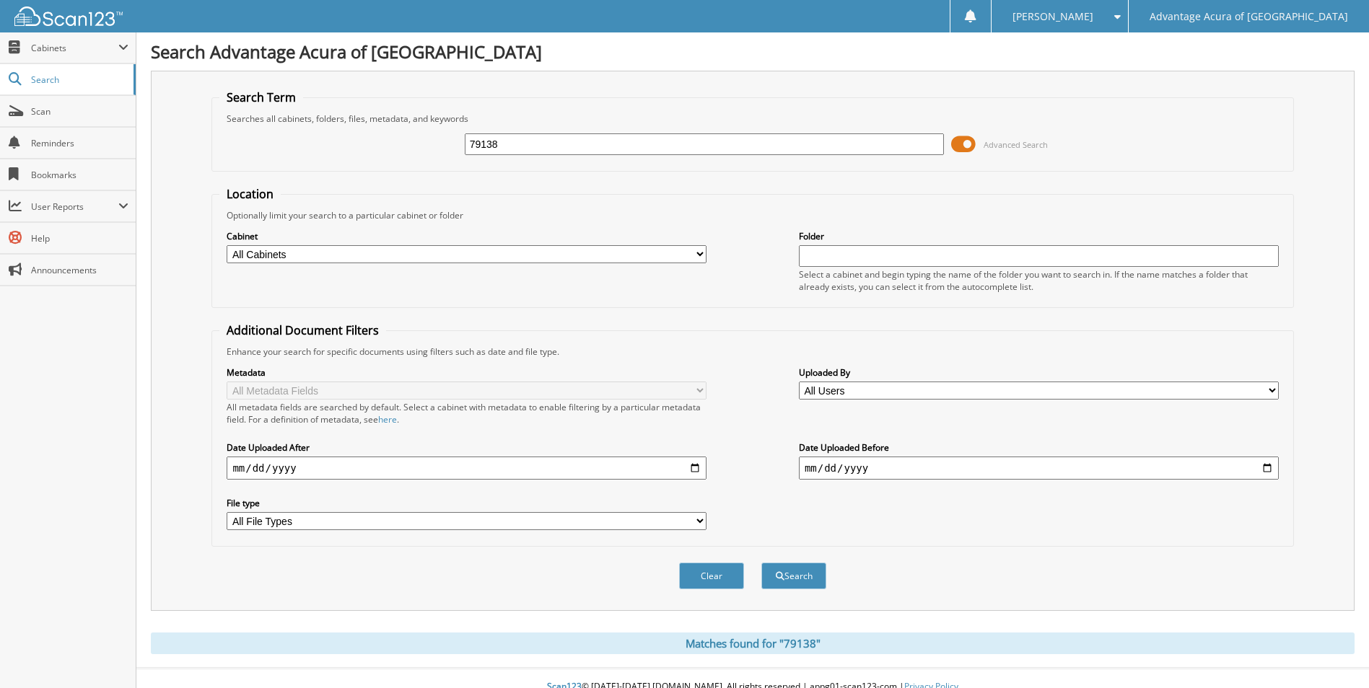 The width and height of the screenshot is (1369, 688). I want to click on div: Optionally limit your search to a particular cabinet or folder, so click(752, 215).